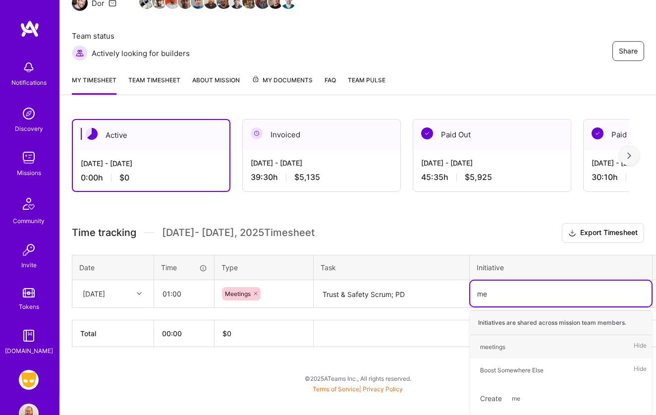  Describe the element at coordinates (151, 135) in the screenshot. I see `div: Active` at that location.